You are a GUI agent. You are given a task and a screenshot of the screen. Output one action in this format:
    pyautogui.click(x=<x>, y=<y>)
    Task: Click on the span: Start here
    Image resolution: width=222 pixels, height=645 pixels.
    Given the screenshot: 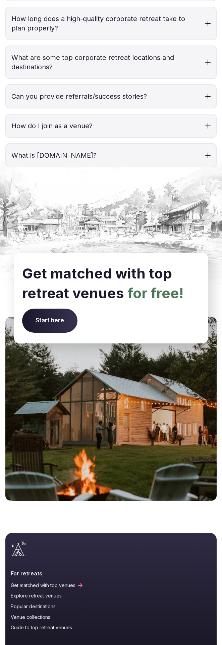 What is the action you would take?
    pyautogui.click(x=50, y=321)
    